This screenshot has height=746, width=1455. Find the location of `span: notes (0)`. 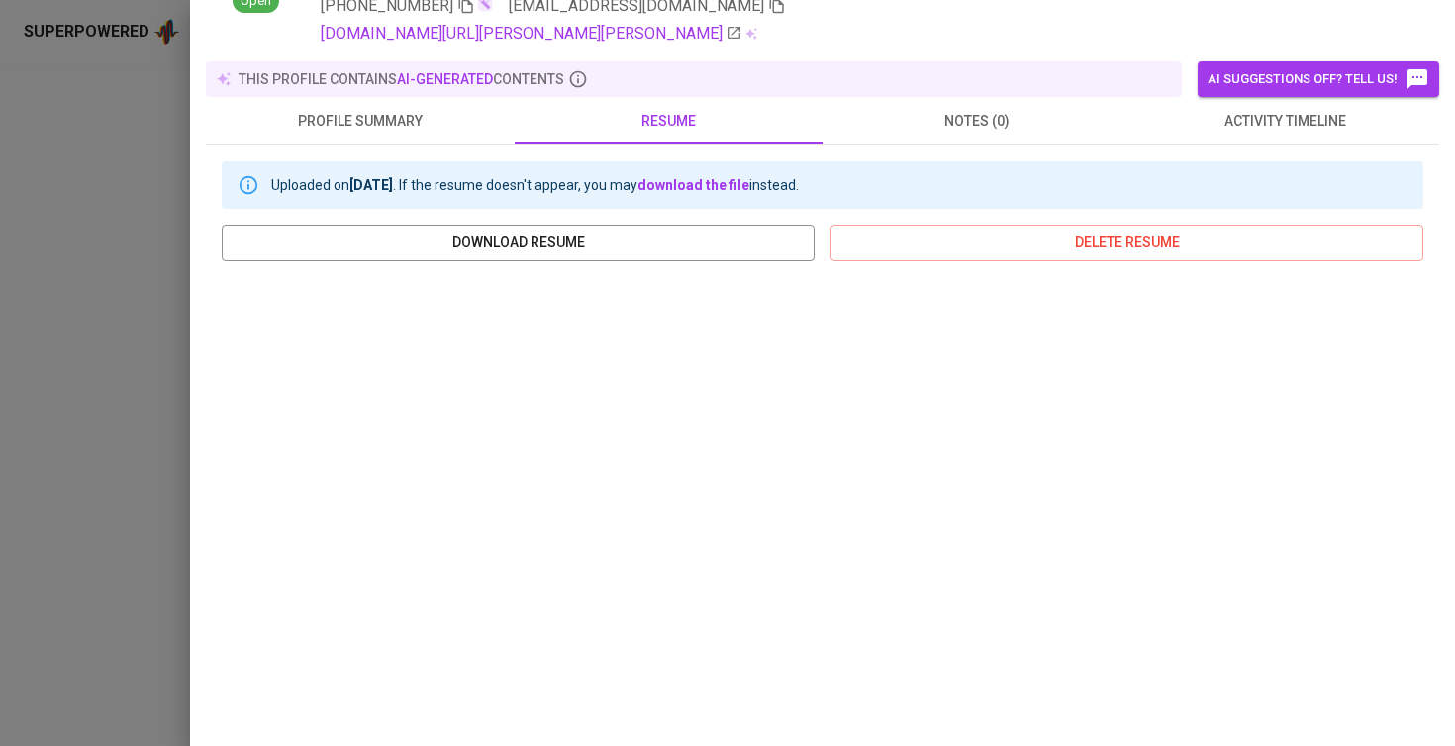

span: notes (0) is located at coordinates (977, 121).